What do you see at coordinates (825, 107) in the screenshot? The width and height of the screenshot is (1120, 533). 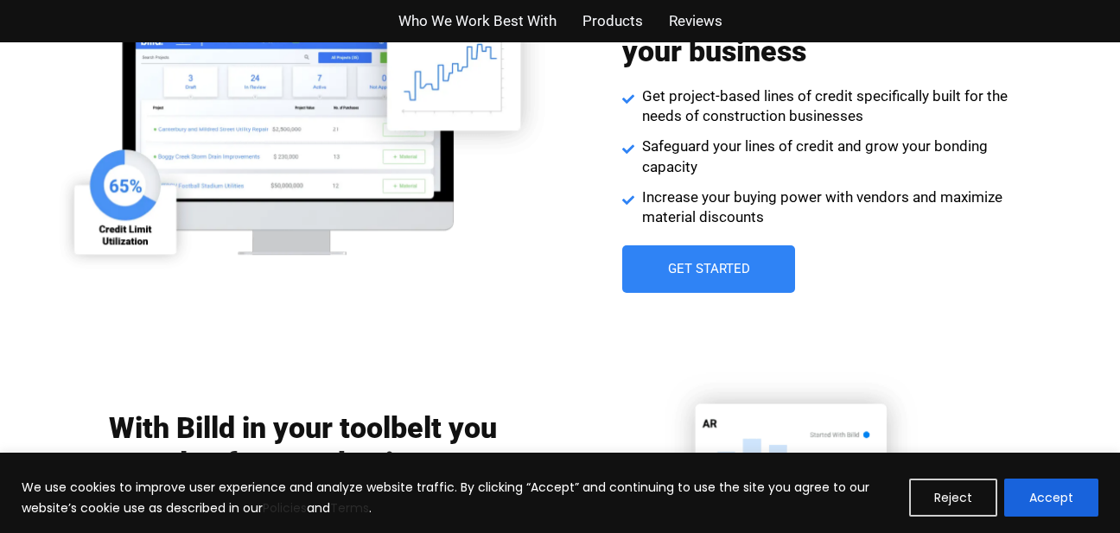 I see `span: Get project-based lines of credit specifically built for the needs of construction businesses` at bounding box center [825, 107].